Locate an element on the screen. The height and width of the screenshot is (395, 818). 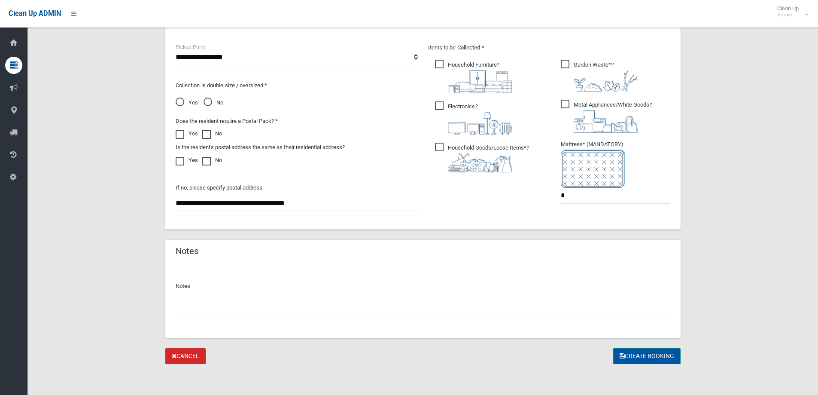
button: Create Booking is located at coordinates (647, 356).